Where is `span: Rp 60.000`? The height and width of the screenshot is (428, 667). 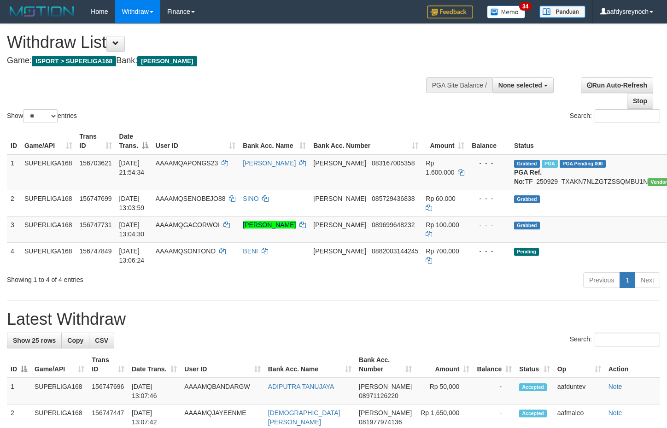 span: Rp 60.000 is located at coordinates (441, 199).